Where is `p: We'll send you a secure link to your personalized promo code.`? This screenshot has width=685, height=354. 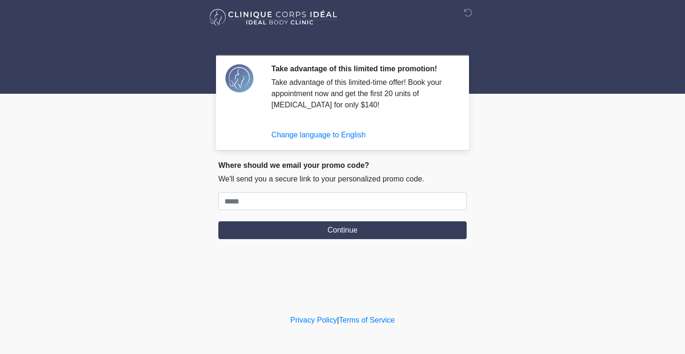
p: We'll send you a secure link to your personalized promo code. is located at coordinates (343, 179).